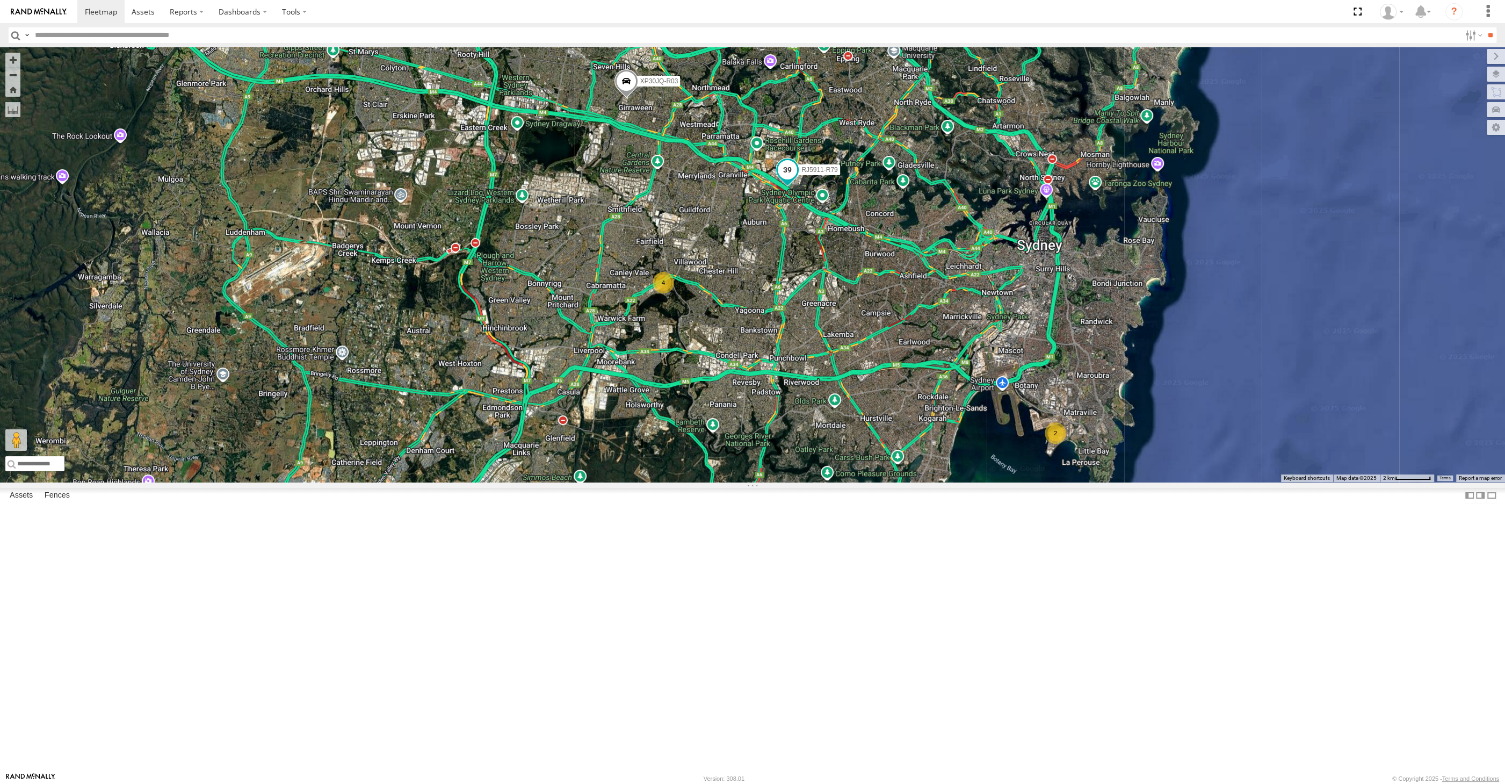 This screenshot has width=1505, height=784. Describe the element at coordinates (57, 495) in the screenshot. I see `label: Fences` at that location.